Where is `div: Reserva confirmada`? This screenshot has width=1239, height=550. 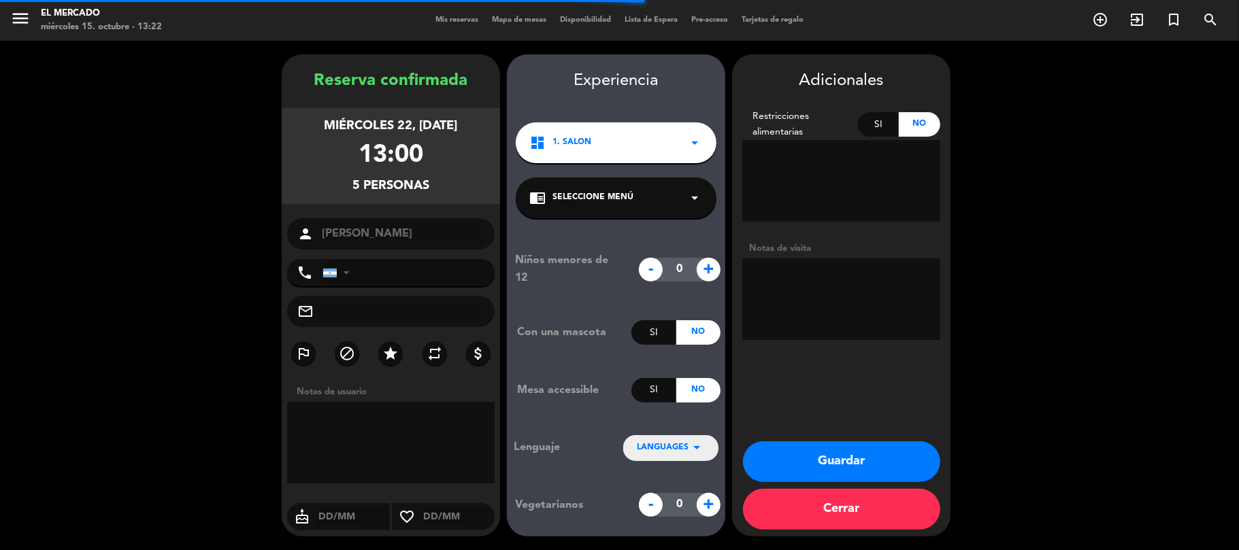 div: Reserva confirmada is located at coordinates (391, 81).